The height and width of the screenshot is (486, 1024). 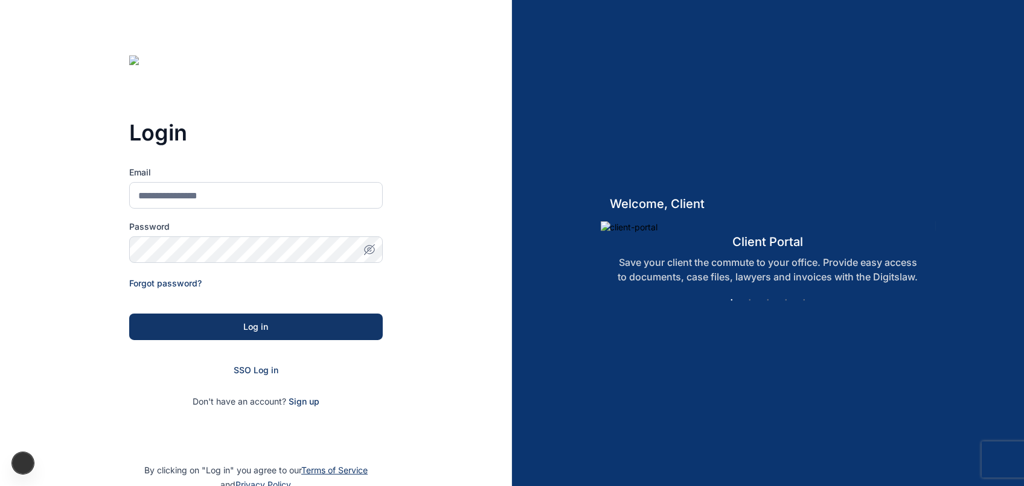 I want to click on a: SSO Log in, so click(x=256, y=370).